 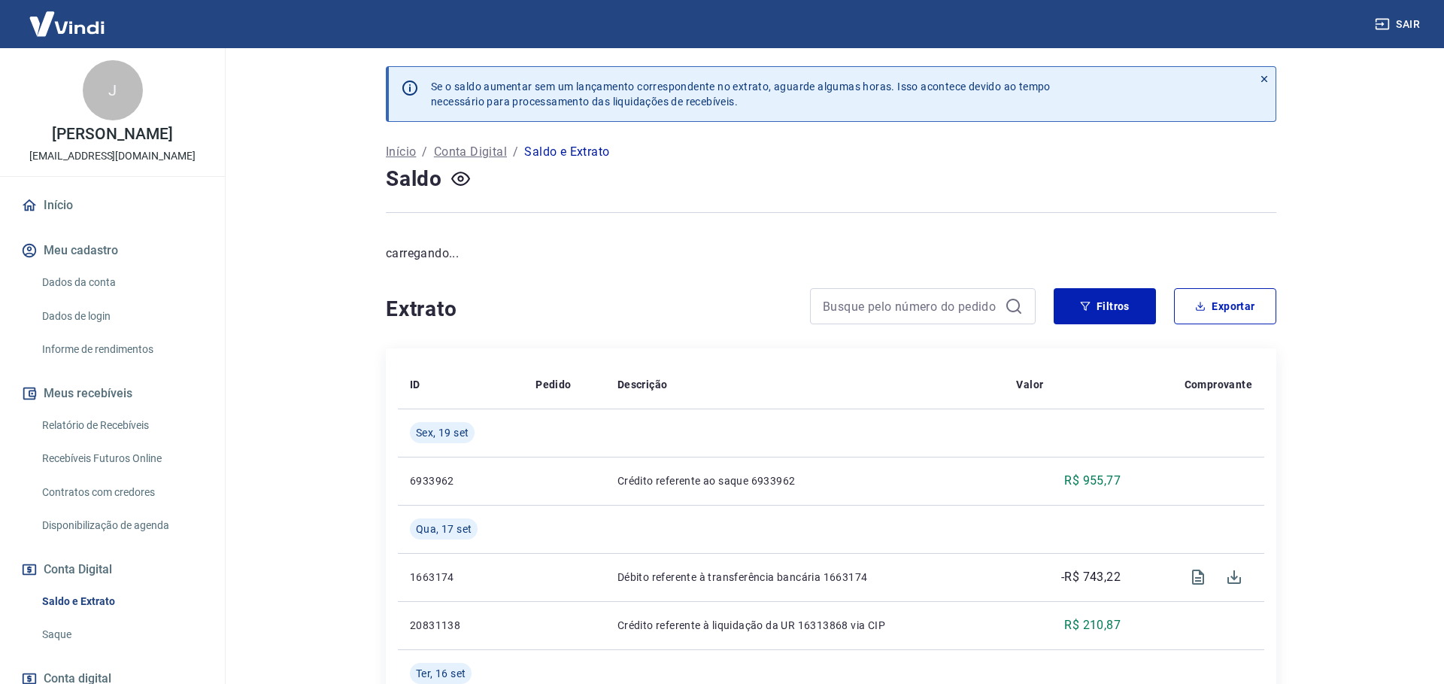 What do you see at coordinates (460, 481) in the screenshot?
I see `p: 6933962` at bounding box center [460, 481].